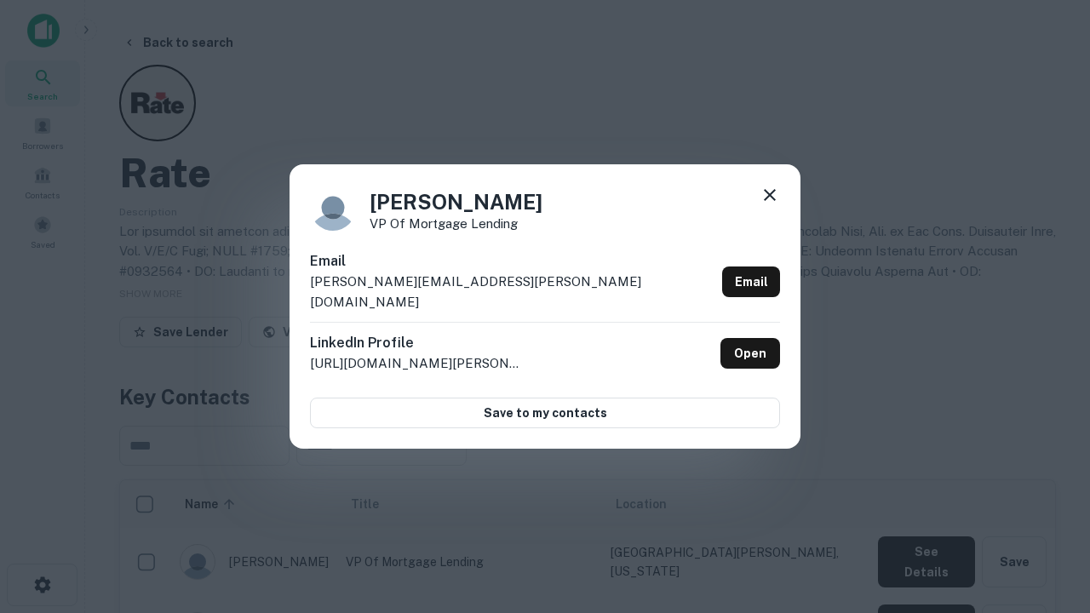  Describe the element at coordinates (513, 261) in the screenshot. I see `h6: Email` at that location.